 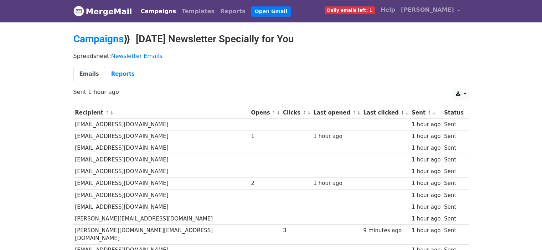 What do you see at coordinates (161, 113) in the screenshot?
I see `th: Recipient` at bounding box center [161, 113].